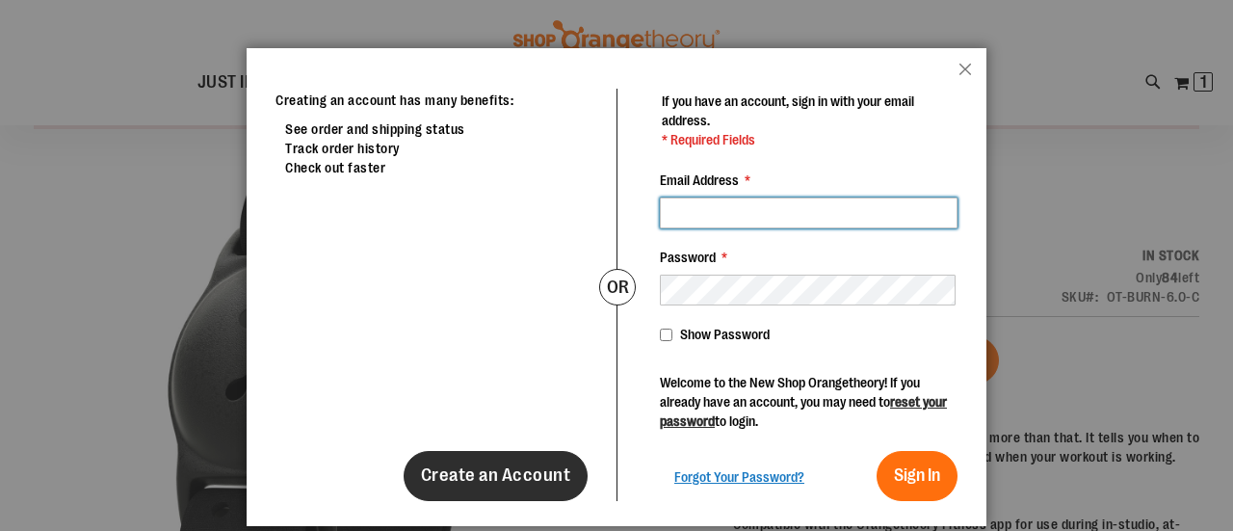 The width and height of the screenshot is (1233, 531). I want to click on span: Email Address, so click(700, 180).